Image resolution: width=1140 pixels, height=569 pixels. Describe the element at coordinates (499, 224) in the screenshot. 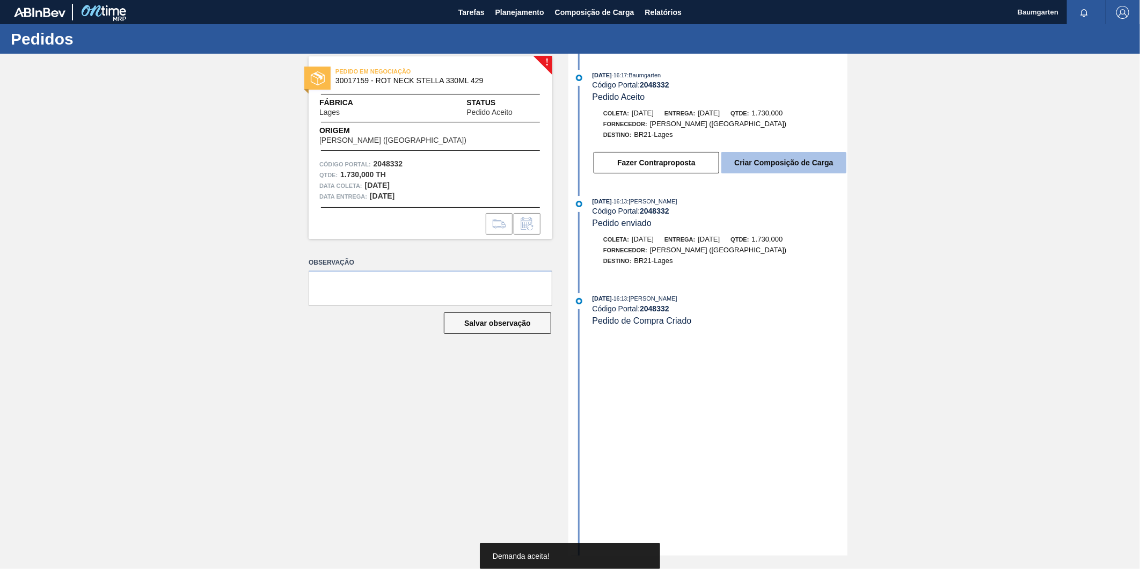

I see `div: Ir para Composição de Carga` at that location.